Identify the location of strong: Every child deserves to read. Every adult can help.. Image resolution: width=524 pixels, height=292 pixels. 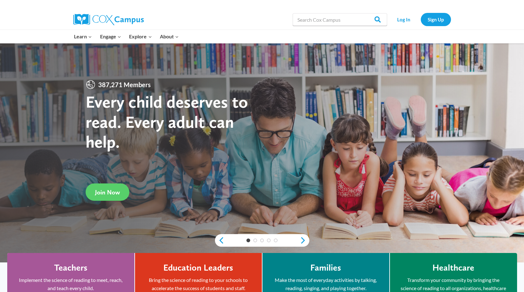
(167, 122).